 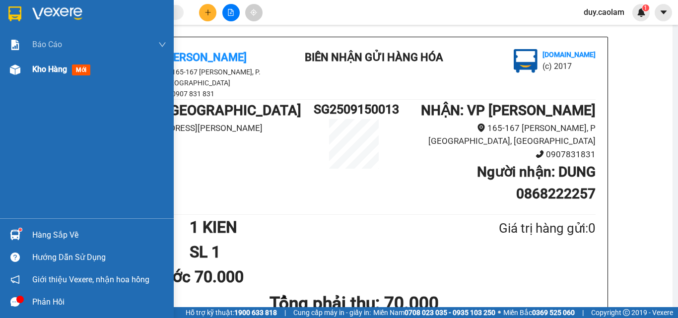 I want to click on span: message, so click(x=15, y=302).